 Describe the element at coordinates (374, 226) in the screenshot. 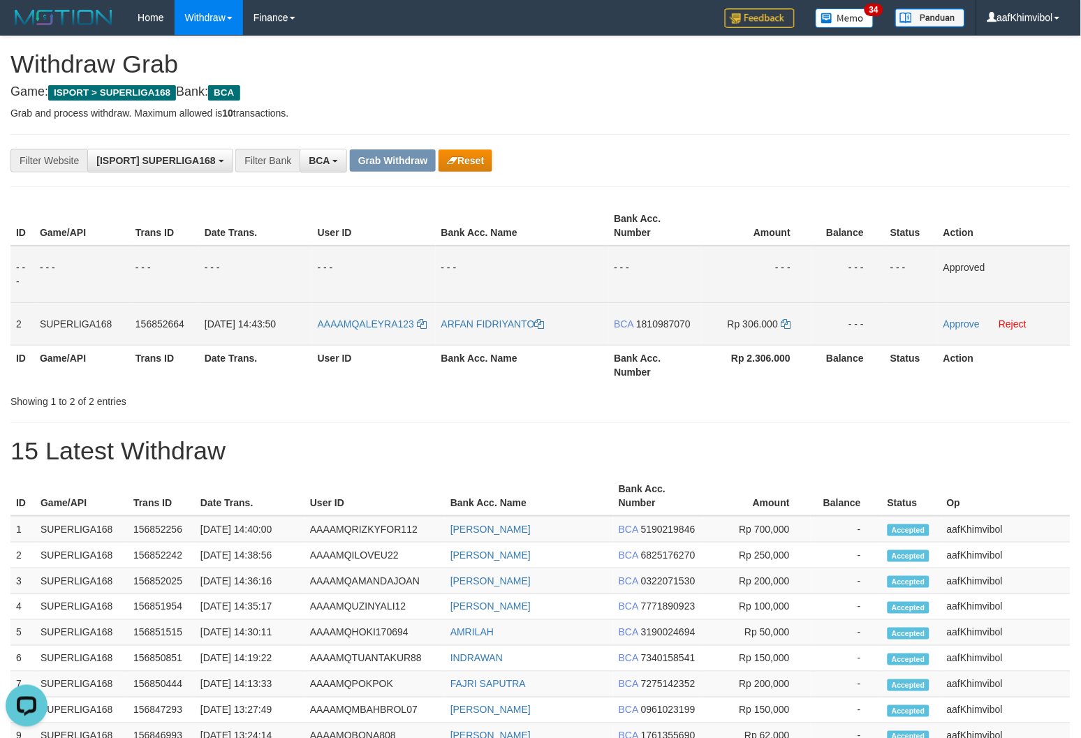

I see `th: User ID` at that location.